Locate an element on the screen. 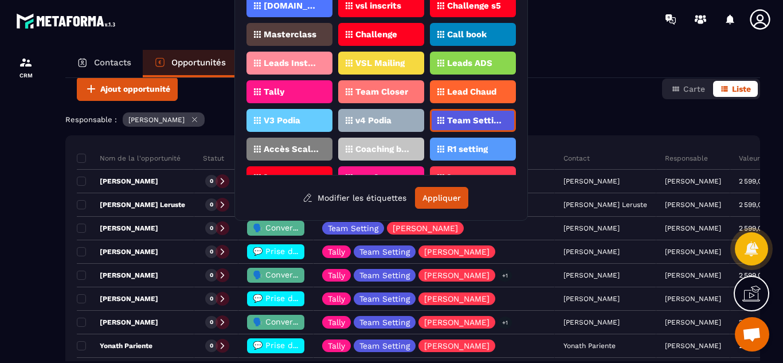  span: Ajout opportunité is located at coordinates (135, 89).